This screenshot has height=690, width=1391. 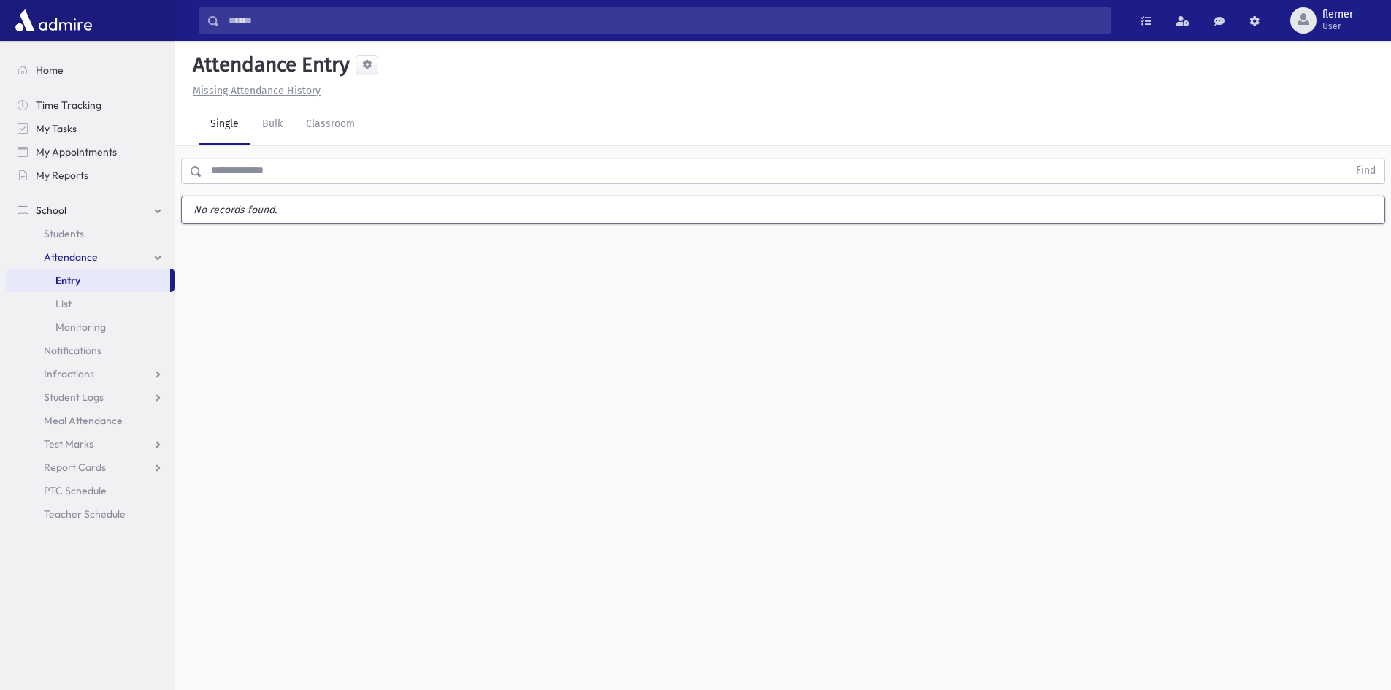 I want to click on a: Attendance, so click(x=90, y=257).